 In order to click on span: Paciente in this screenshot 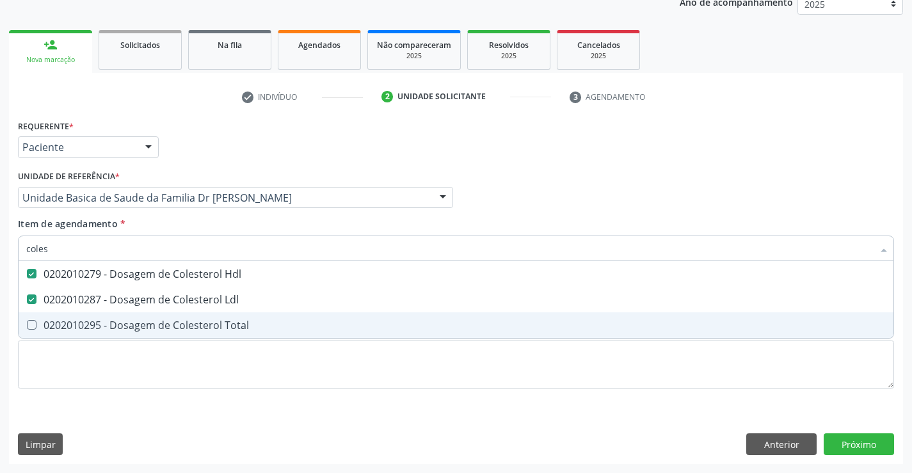, I will do `click(77, 147)`.